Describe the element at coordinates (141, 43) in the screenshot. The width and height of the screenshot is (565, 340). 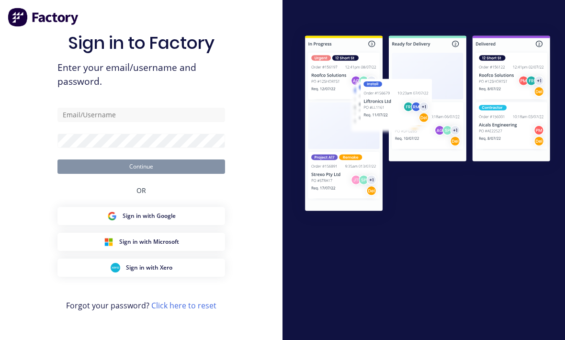
I see `h1: Sign in to Factory` at that location.